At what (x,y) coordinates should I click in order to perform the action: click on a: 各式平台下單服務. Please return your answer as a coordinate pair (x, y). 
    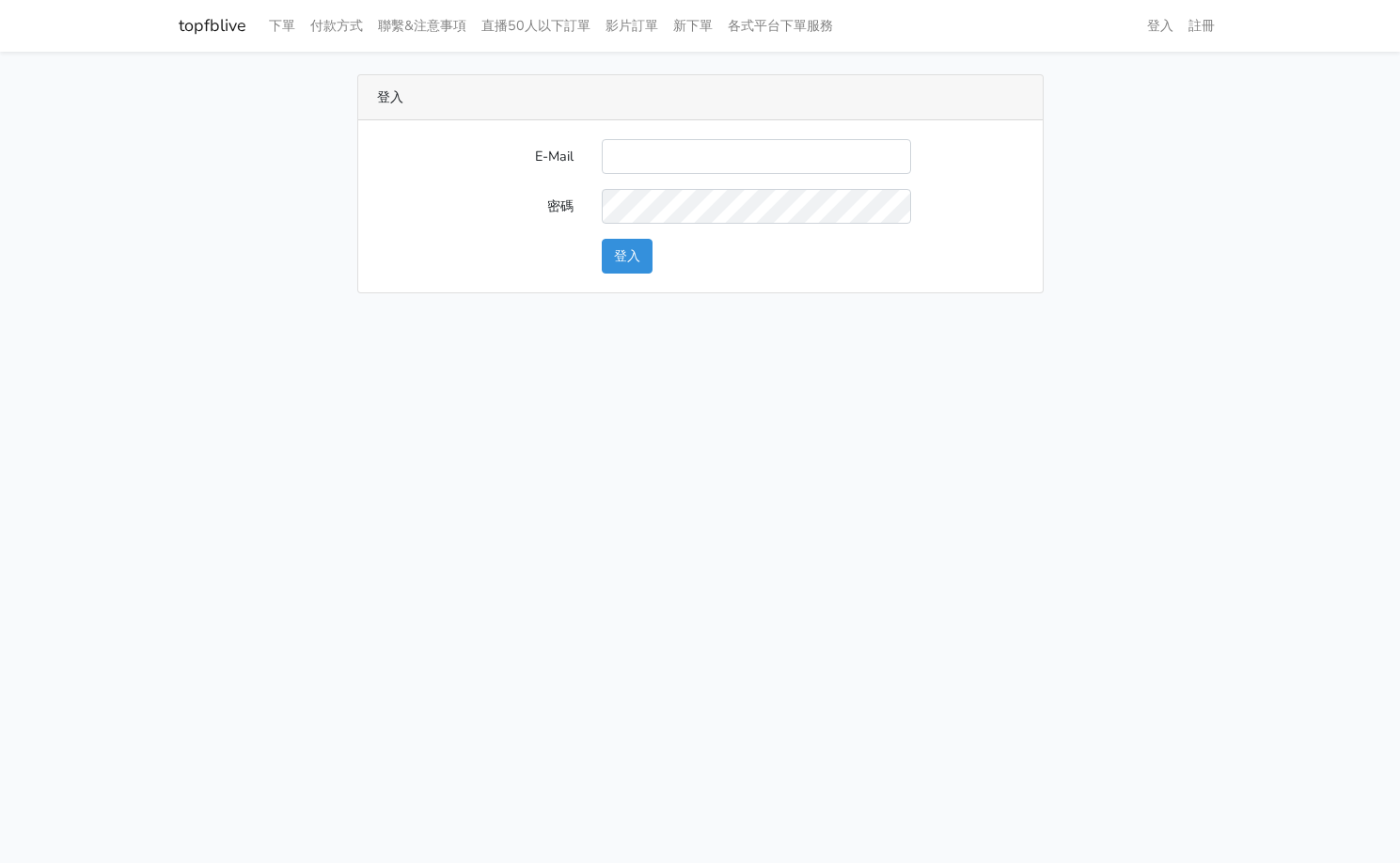
    Looking at the image, I should click on (781, 25).